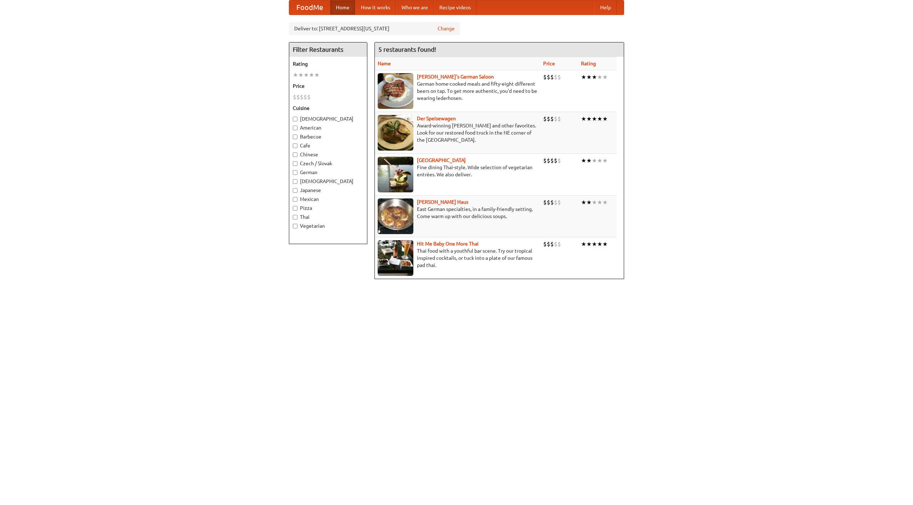 Image resolution: width=913 pixels, height=505 pixels. Describe the element at coordinates (588, 63) in the screenshot. I see `a: Rating` at that location.